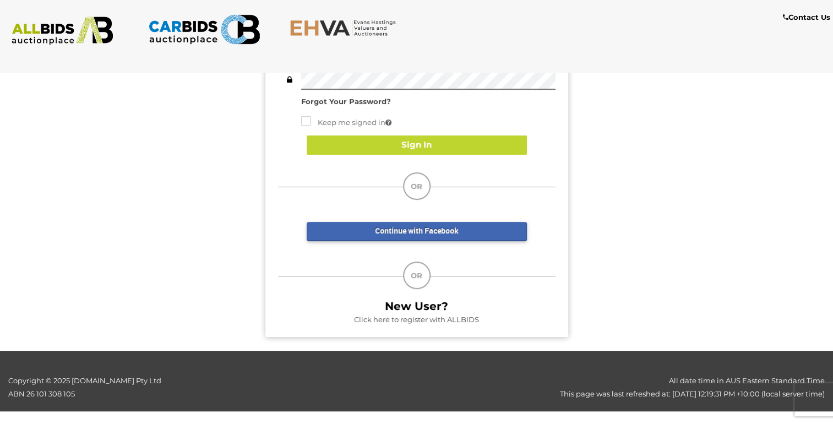  What do you see at coordinates (346, 28) in the screenshot?
I see `img: EHVA.com.au` at bounding box center [346, 28].